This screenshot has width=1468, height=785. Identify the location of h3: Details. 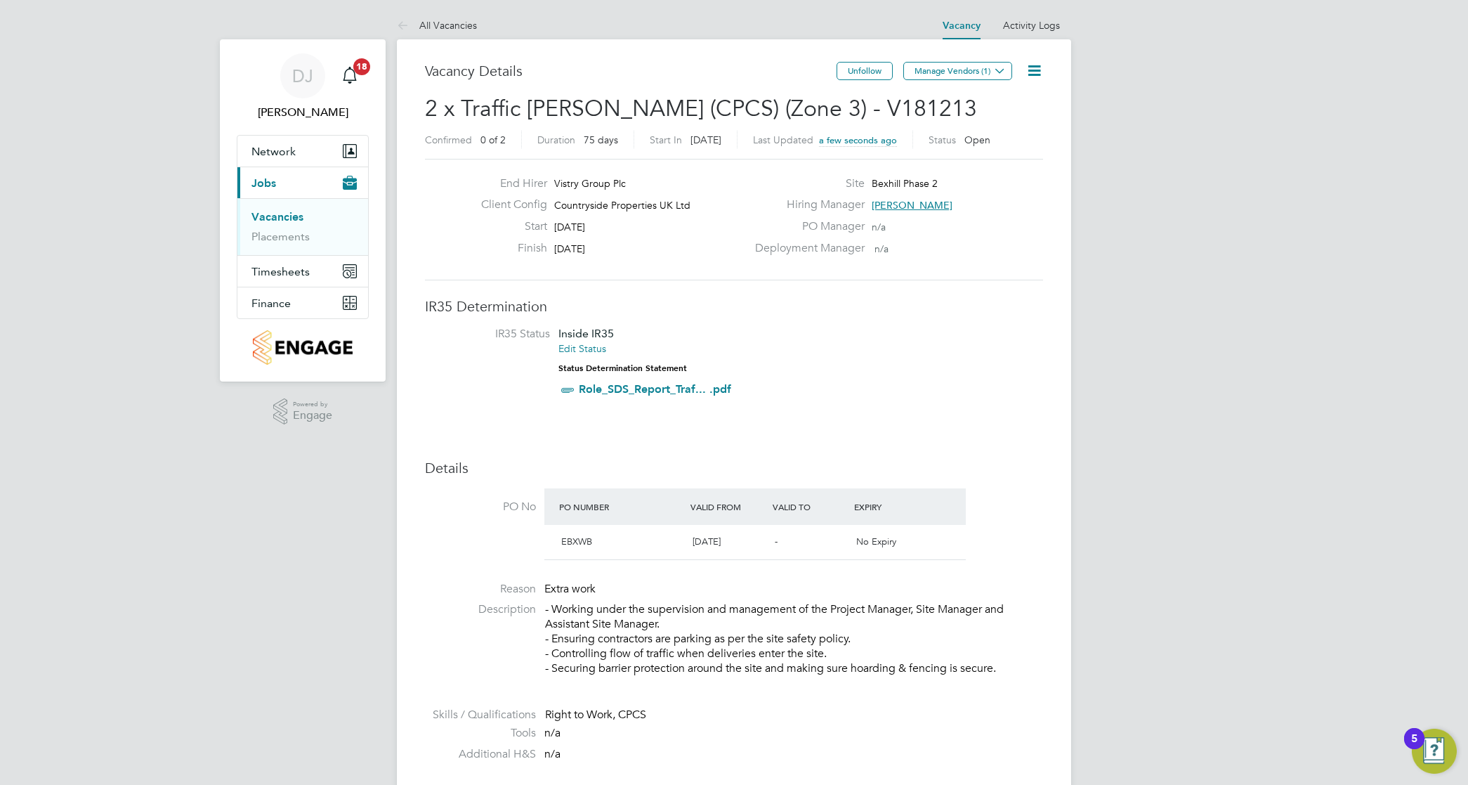
(734, 468).